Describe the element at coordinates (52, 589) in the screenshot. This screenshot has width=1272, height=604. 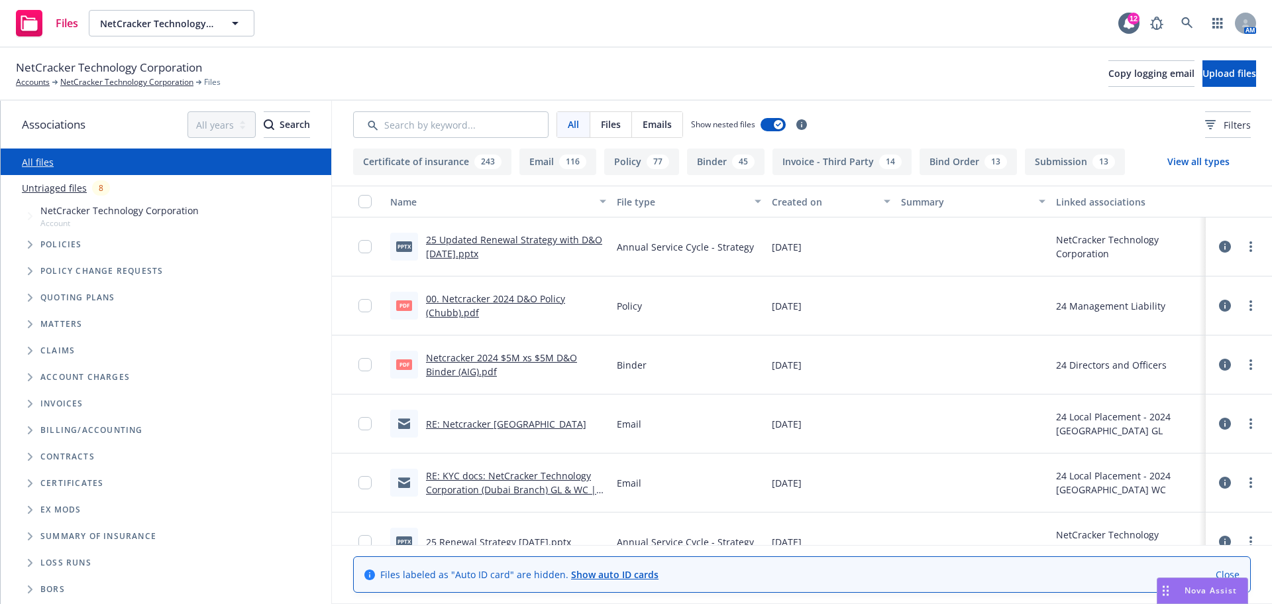
I see `span: BORs` at that location.